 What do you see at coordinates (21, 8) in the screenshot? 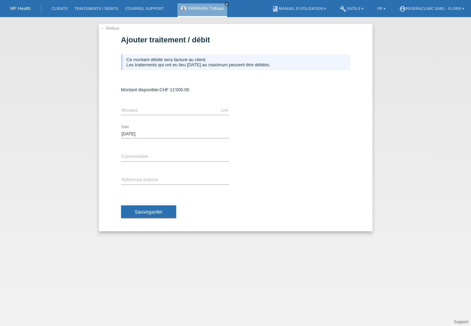
I see `a: MF Health` at bounding box center [21, 8].